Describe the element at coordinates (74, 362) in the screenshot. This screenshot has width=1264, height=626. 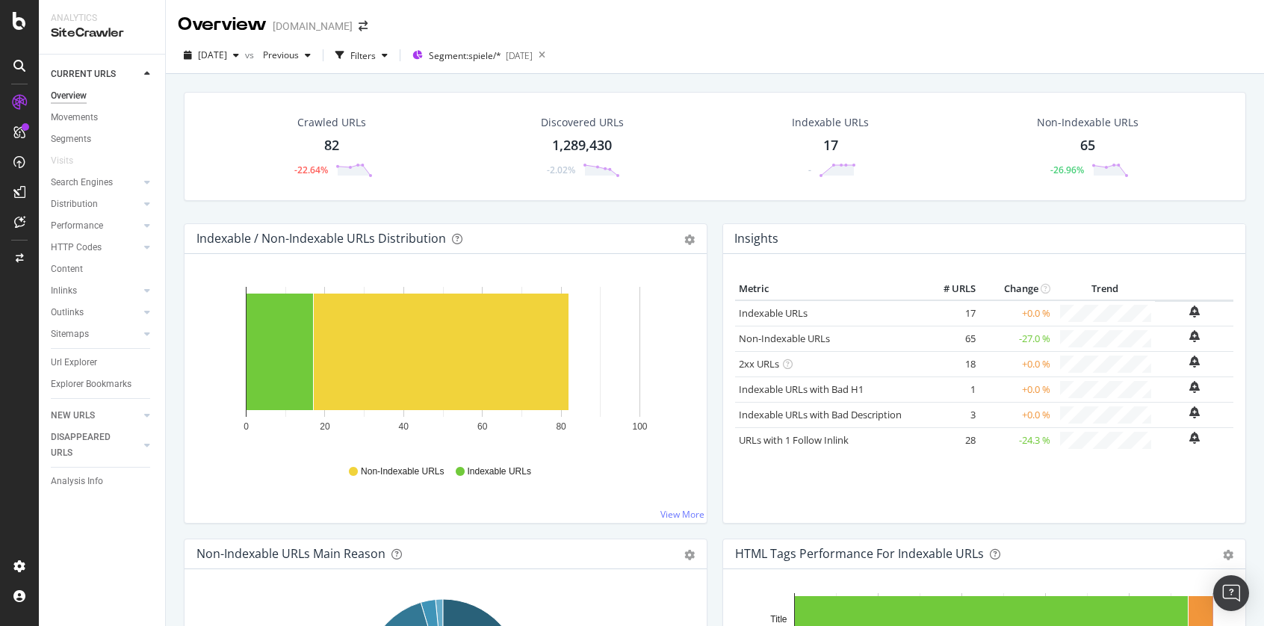
I see `div: Url Explorer` at that location.